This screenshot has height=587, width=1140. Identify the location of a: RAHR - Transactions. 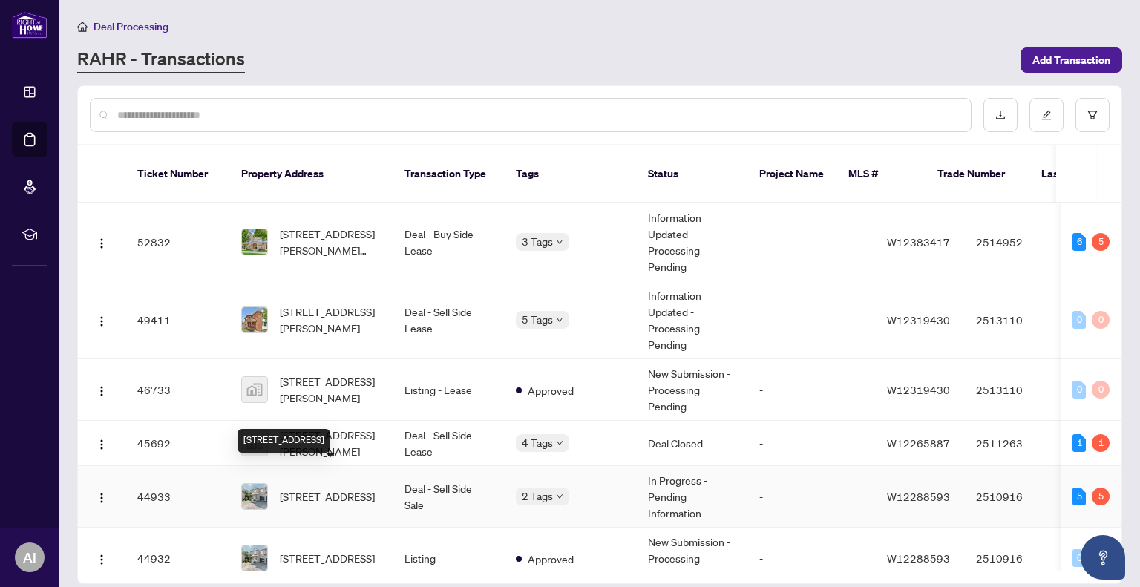
(161, 60).